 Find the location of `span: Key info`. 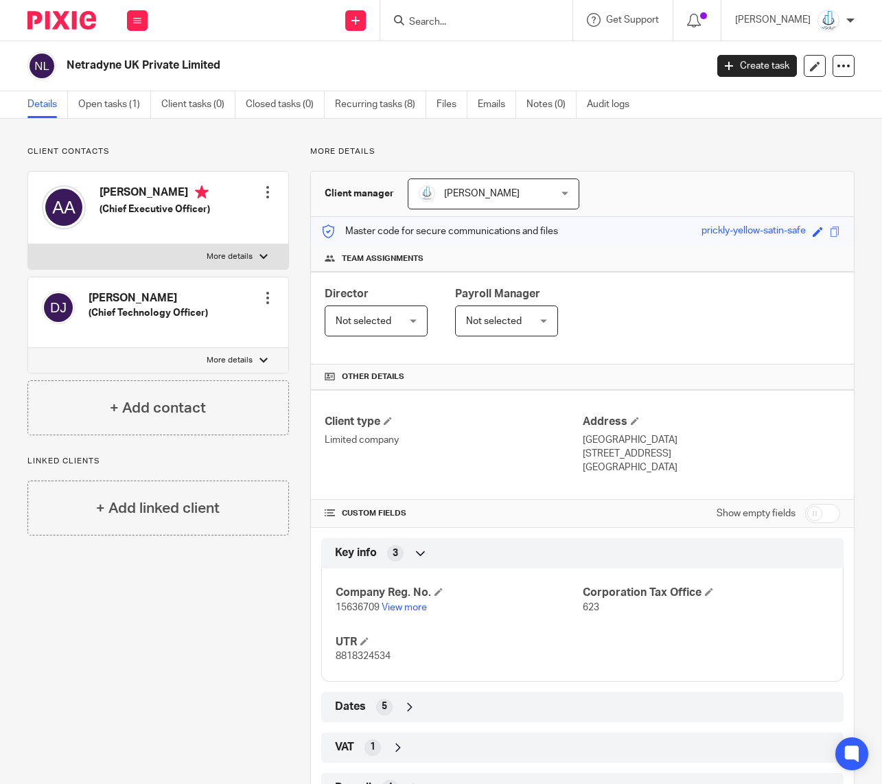

span: Key info is located at coordinates (356, 553).